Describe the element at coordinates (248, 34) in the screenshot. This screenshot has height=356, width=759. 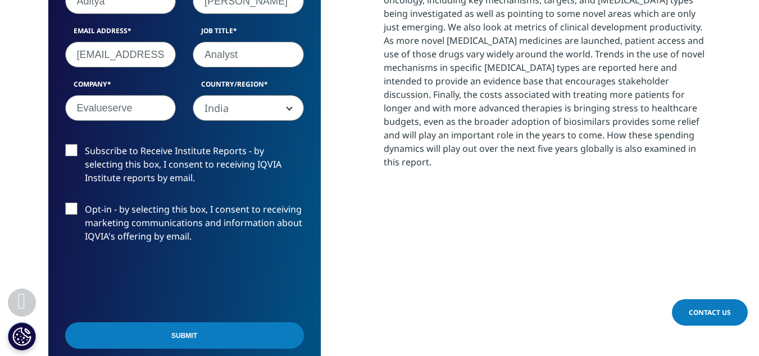
I see `label: Job Title` at that location.